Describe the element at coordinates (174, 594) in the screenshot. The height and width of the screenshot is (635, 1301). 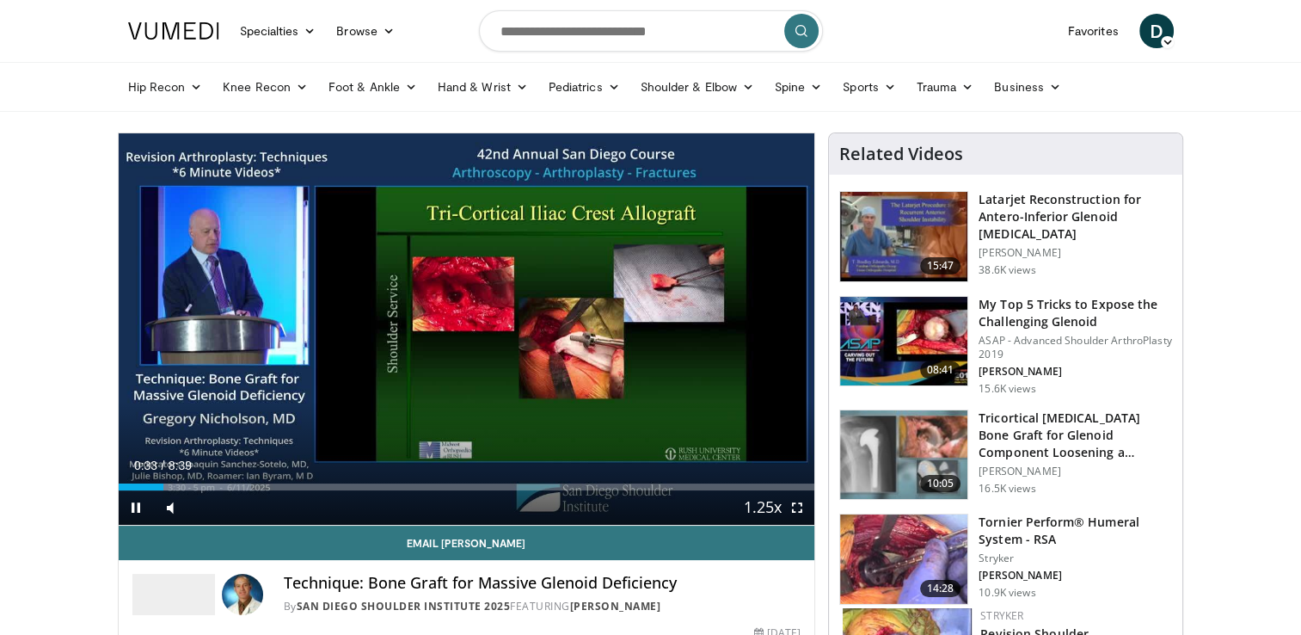
I see `img: San Diego Shoulder Institute 2025` at that location.